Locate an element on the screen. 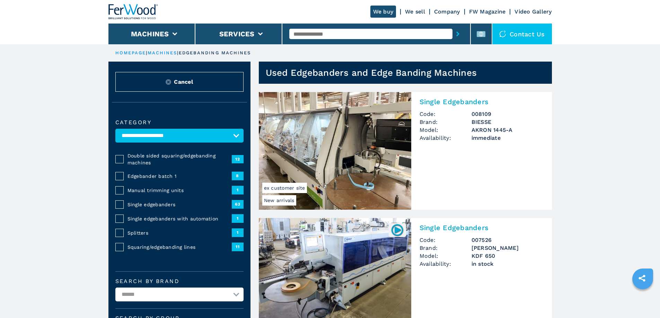  img: Single Edgebanders BIESSE AKRON 1445-A is located at coordinates (335, 151).